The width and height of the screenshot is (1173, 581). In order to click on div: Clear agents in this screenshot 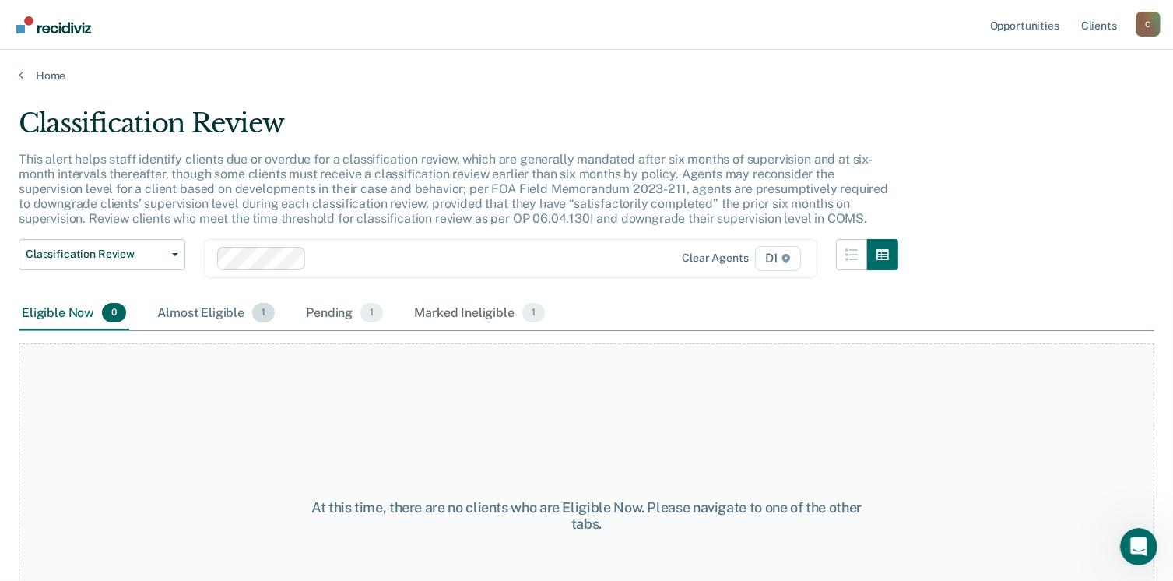, I will do `click(714, 258)`.